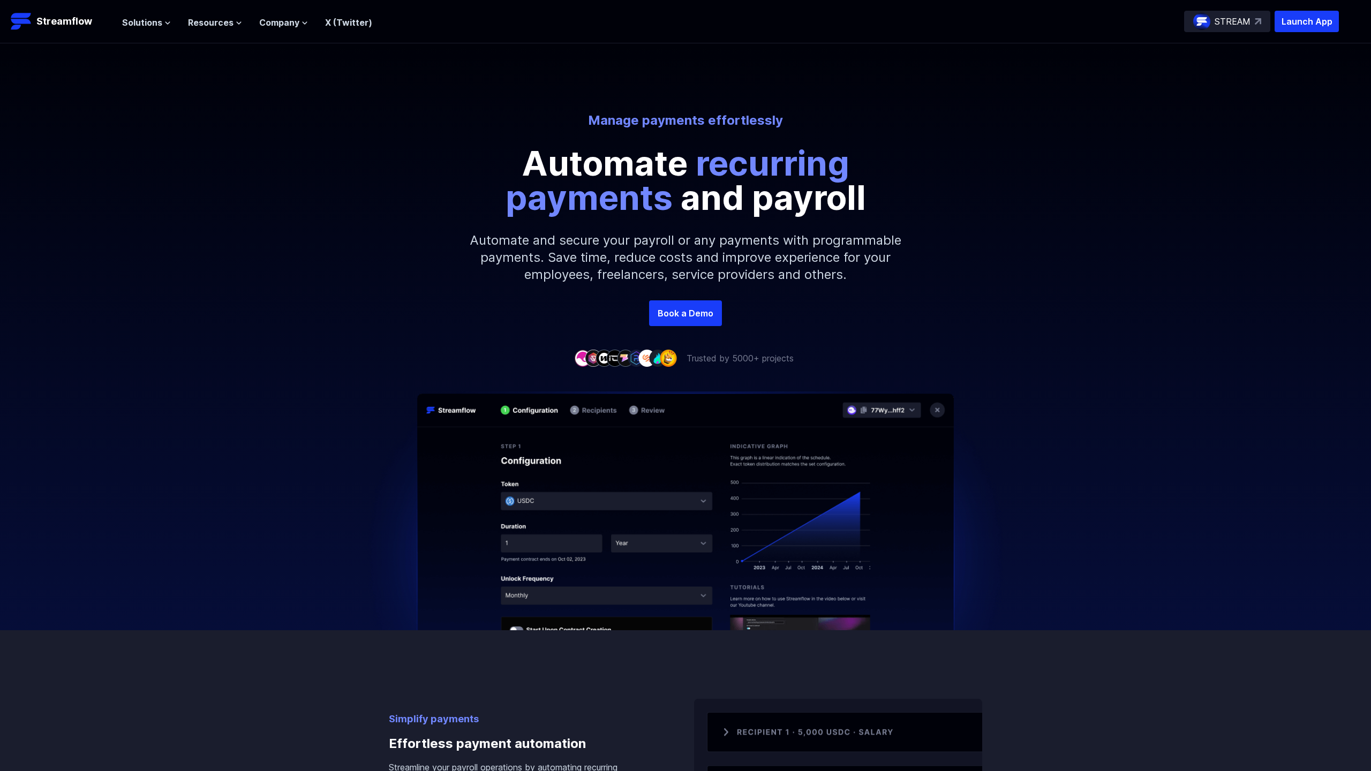 Image resolution: width=1371 pixels, height=771 pixels. I want to click on a: Launch App, so click(1307, 21).